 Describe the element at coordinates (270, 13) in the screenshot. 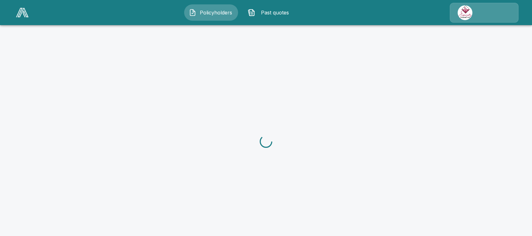

I see `a: Past quotes IconPast quotes` at that location.